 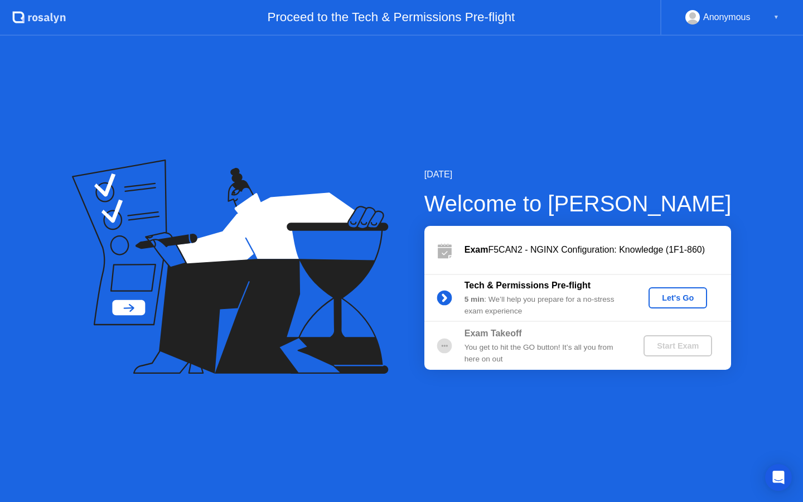 What do you see at coordinates (727, 17) in the screenshot?
I see `div: Anonymous` at bounding box center [727, 17].